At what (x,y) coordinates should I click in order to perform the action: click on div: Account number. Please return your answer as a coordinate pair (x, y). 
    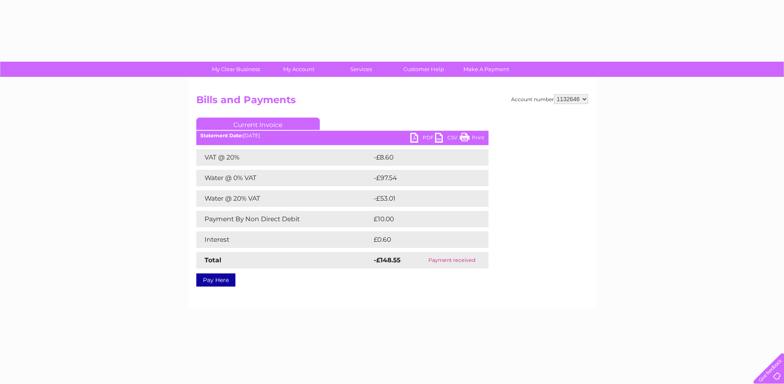
    Looking at the image, I should click on (549, 99).